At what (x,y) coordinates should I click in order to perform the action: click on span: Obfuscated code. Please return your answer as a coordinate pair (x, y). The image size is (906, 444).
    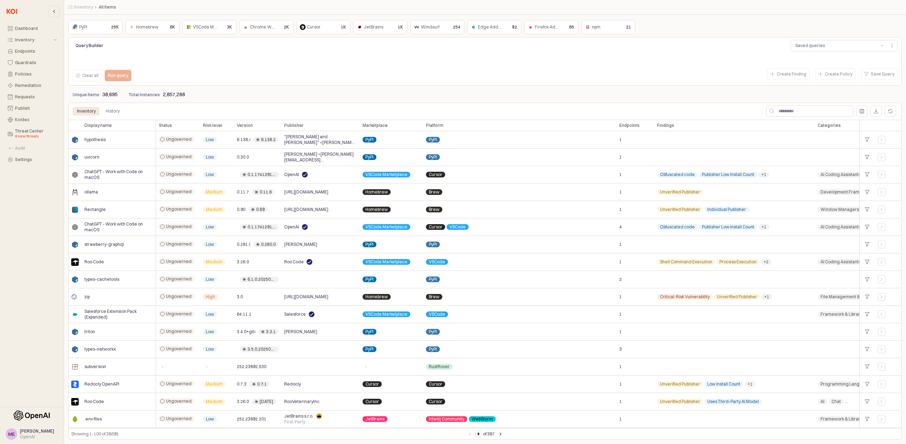
    Looking at the image, I should click on (678, 175).